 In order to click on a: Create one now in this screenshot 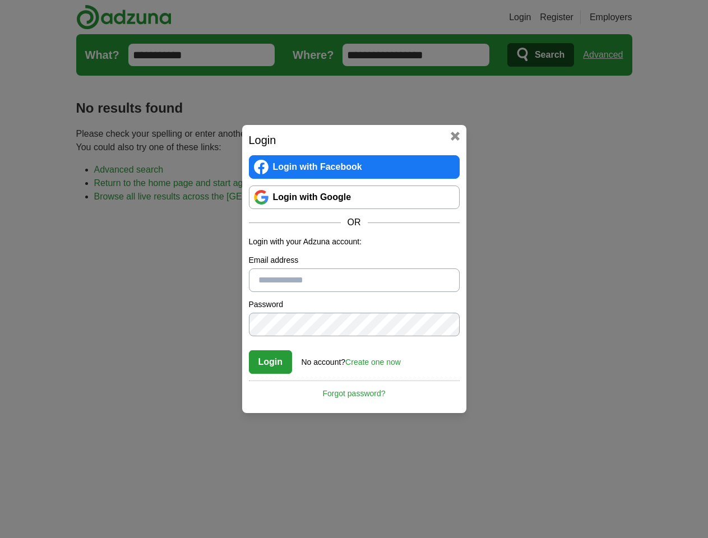, I will do `click(373, 362)`.